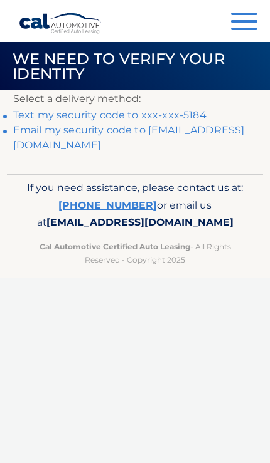 This screenshot has height=463, width=270. What do you see at coordinates (135, 253) in the screenshot?
I see `p: - All Rights Reserved - Copyright 2025` at bounding box center [135, 253].